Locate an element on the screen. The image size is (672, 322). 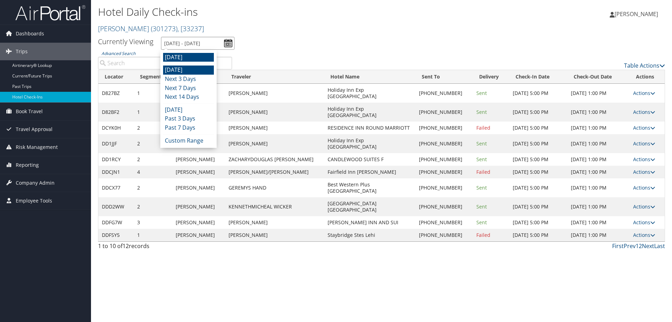
li: Next 7 Days is located at coordinates (188, 88).